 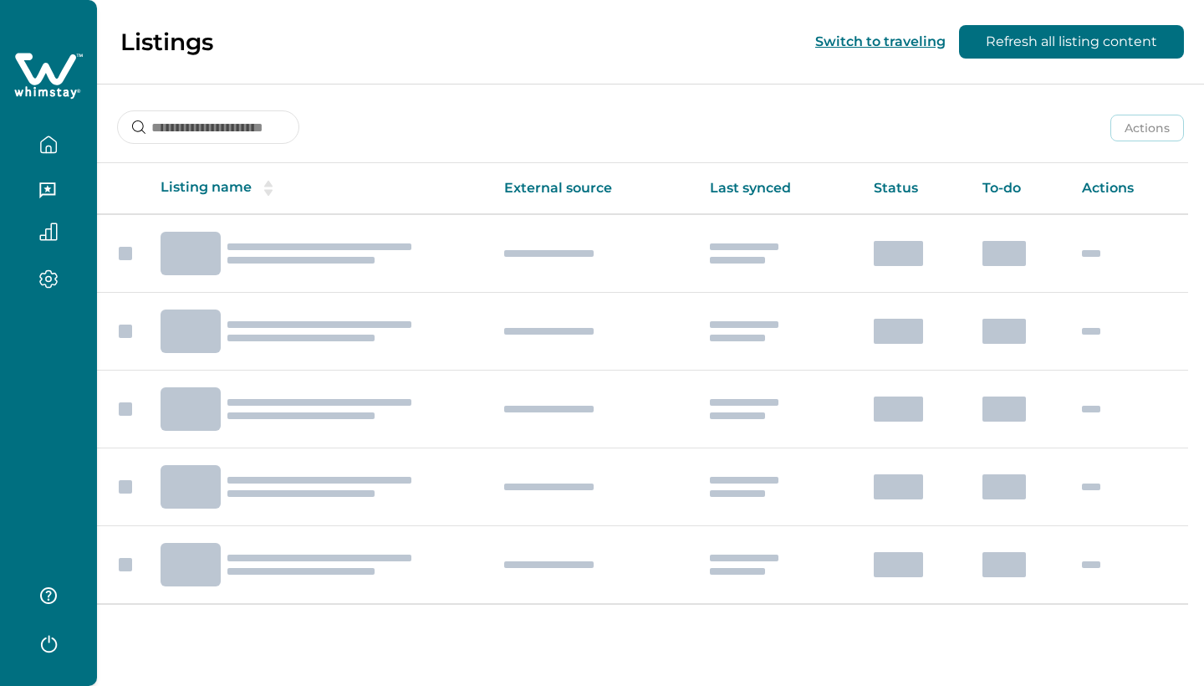 I want to click on button: Switch to traveling, so click(x=881, y=41).